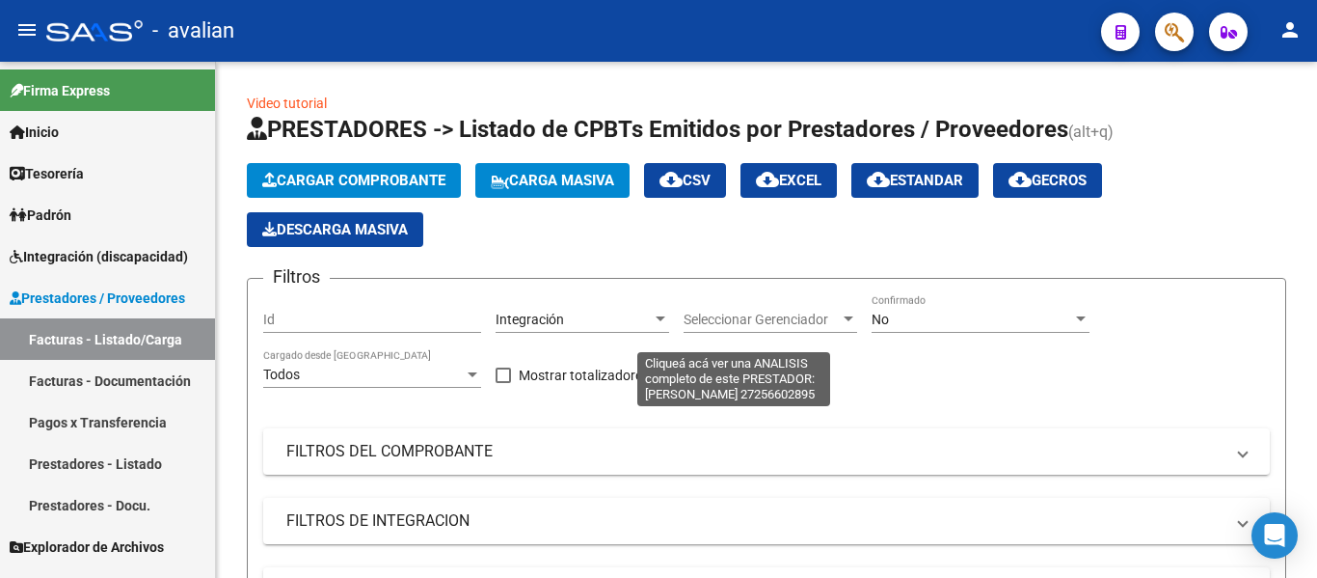 The width and height of the screenshot is (1317, 578). What do you see at coordinates (1047, 180) in the screenshot?
I see `span: Gecros` at bounding box center [1047, 180].